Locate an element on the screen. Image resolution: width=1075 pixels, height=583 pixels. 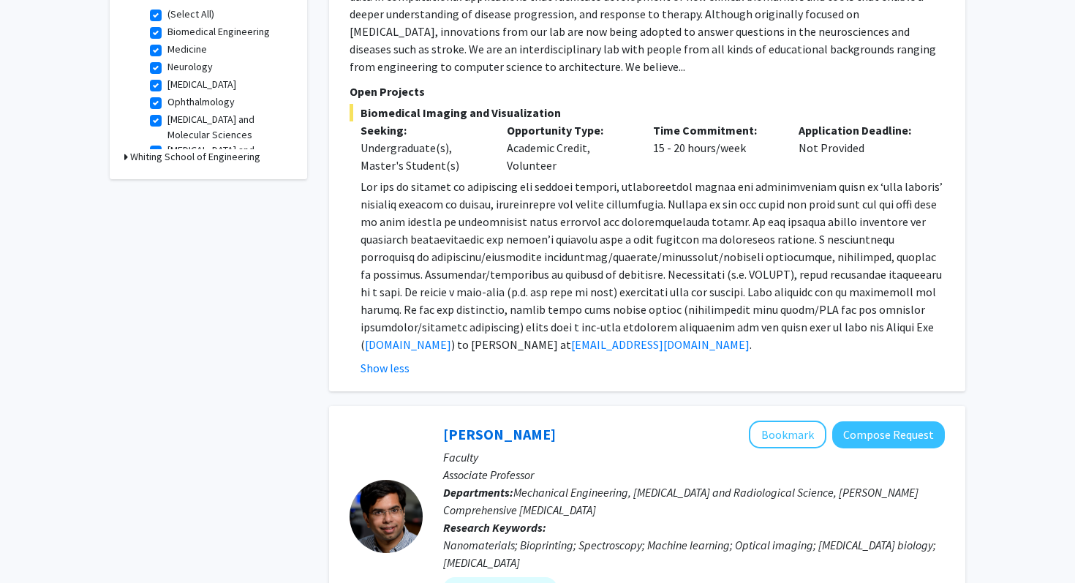
div: Academic Credit, Volunteer is located at coordinates (569, 148).